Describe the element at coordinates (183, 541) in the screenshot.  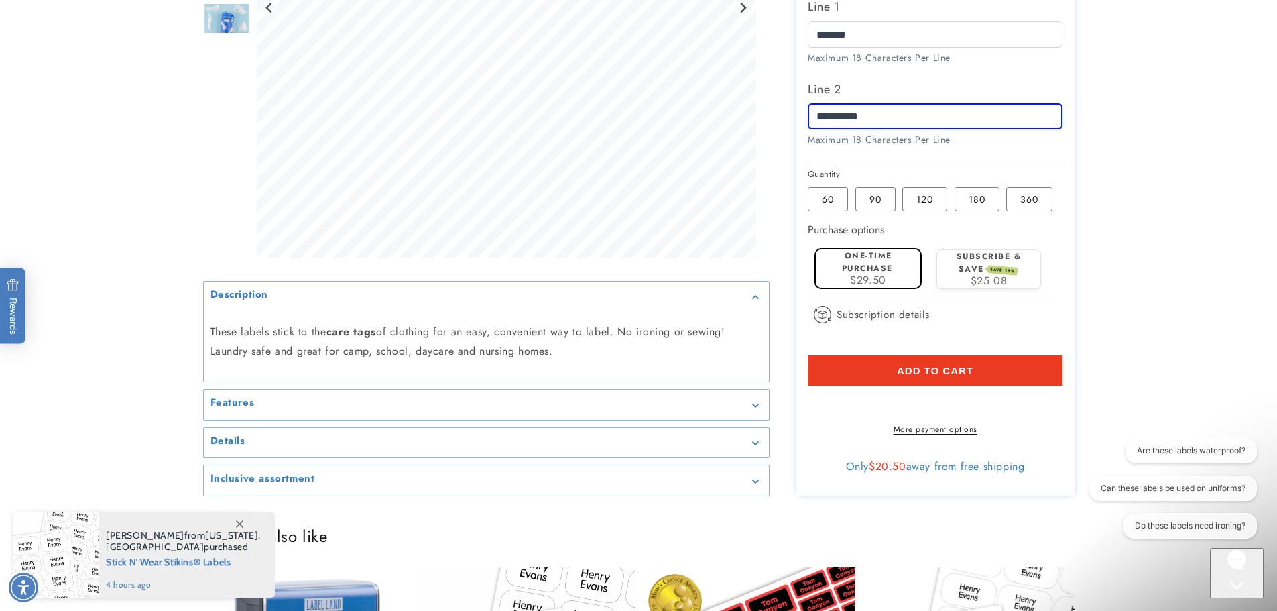
I see `span: from , purchased` at that location.